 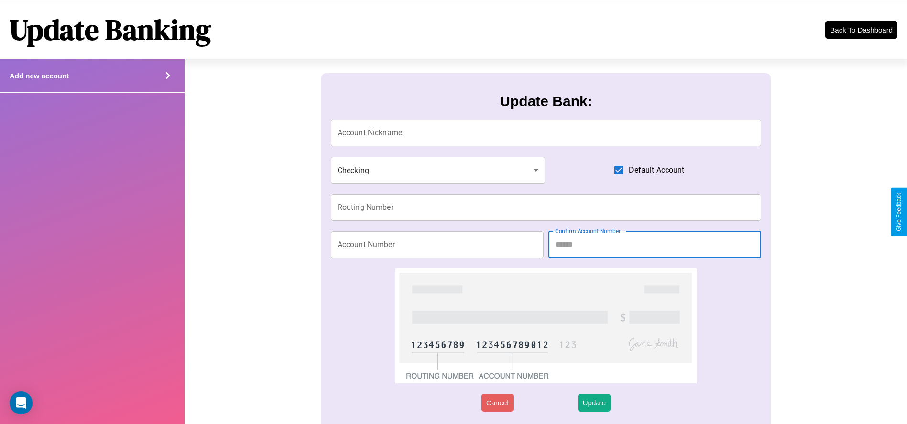 What do you see at coordinates (862, 30) in the screenshot?
I see `button: Back To Dashboard` at bounding box center [862, 30].